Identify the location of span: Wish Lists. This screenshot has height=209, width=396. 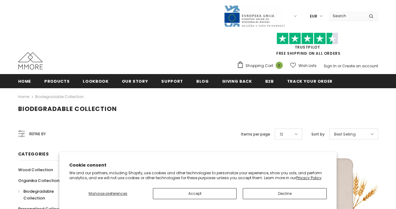
(308, 66).